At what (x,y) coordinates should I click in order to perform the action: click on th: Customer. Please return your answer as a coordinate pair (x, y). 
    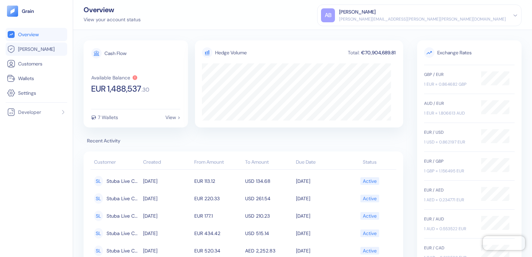
    Looking at the image, I should click on (116, 163).